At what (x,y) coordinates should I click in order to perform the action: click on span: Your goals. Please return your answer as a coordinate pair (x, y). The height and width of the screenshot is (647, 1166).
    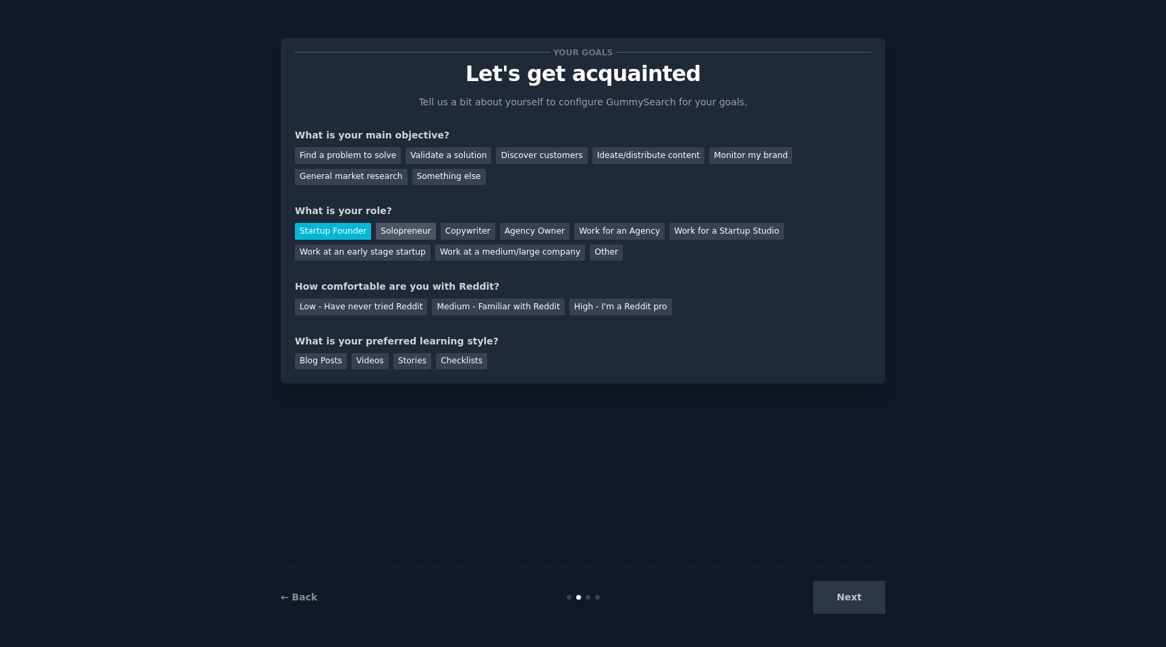
    Looking at the image, I should click on (583, 52).